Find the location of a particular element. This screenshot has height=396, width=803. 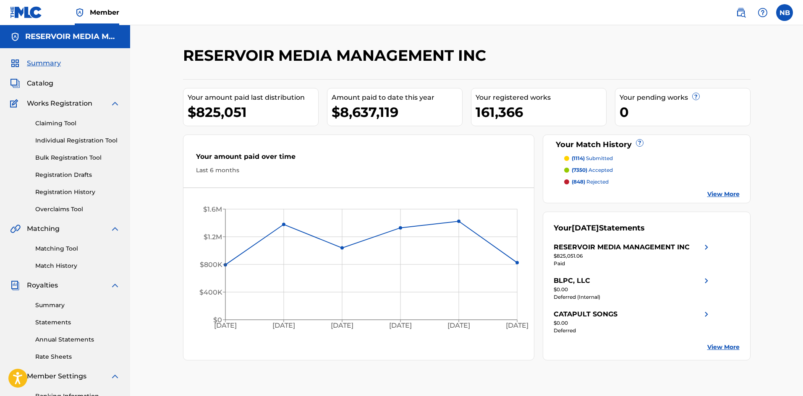

a: (7350) accepted is located at coordinates (652, 170).